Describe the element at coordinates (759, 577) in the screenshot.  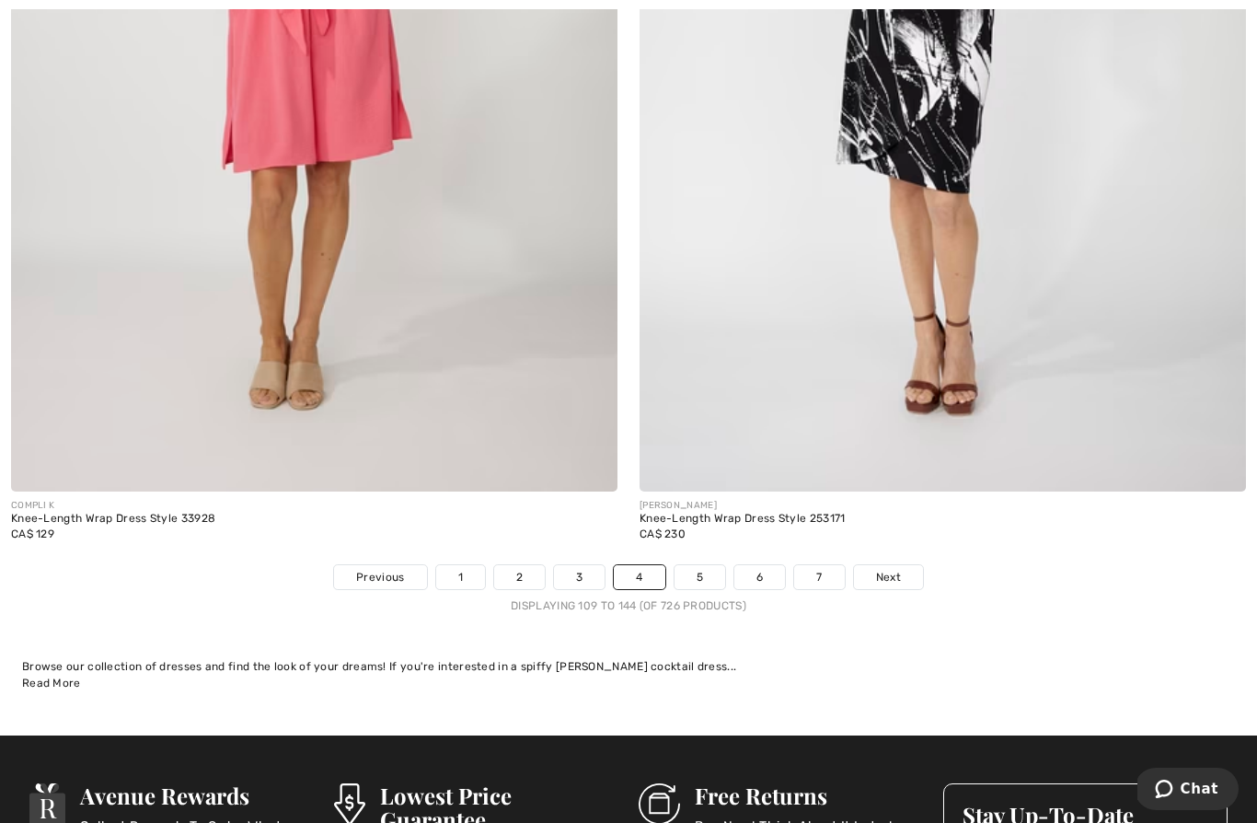
I see `a: 6` at that location.